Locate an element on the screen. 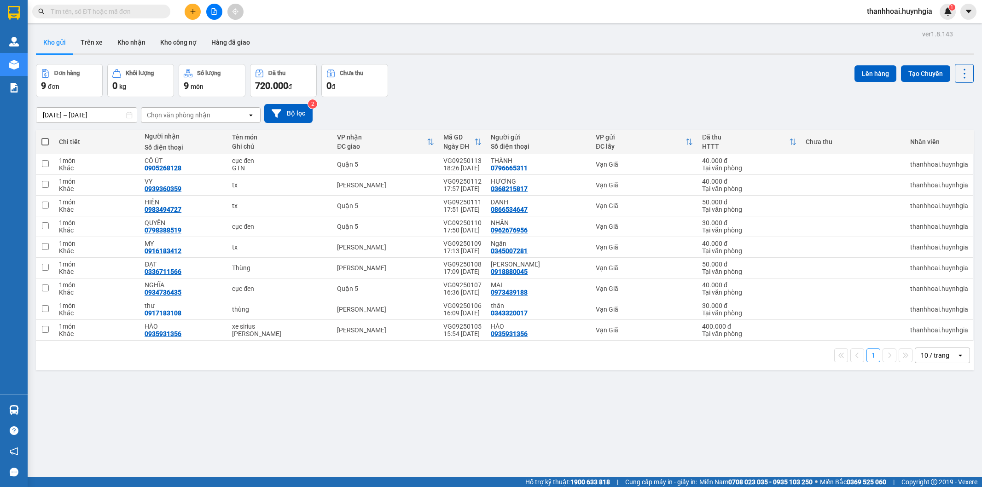  span: aim is located at coordinates (235, 12).